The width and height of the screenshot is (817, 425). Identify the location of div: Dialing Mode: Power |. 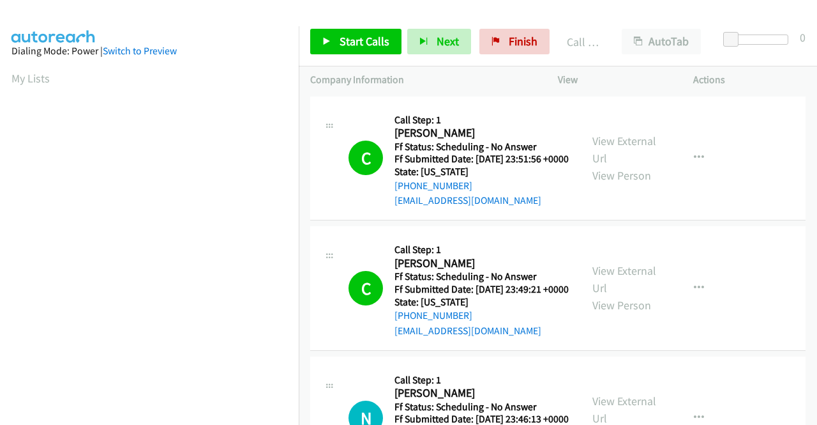
(149, 51).